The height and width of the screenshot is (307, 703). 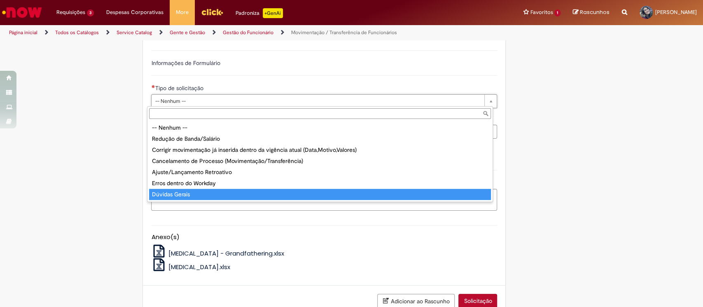 What do you see at coordinates (320, 150) in the screenshot?
I see `div: Corrigir movimentação já inserida dentro da vigência atual (Data,Motivo,Valores)` at bounding box center [320, 150].